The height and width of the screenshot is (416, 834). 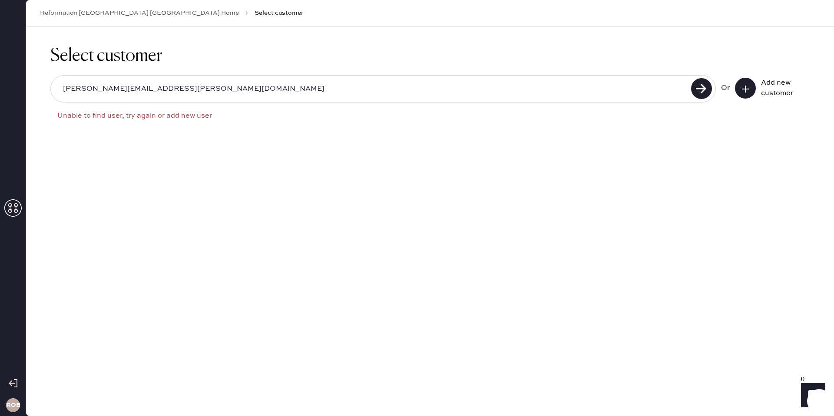 What do you see at coordinates (372, 89) in the screenshot?
I see `input: Search by email or phone number` at bounding box center [372, 89].